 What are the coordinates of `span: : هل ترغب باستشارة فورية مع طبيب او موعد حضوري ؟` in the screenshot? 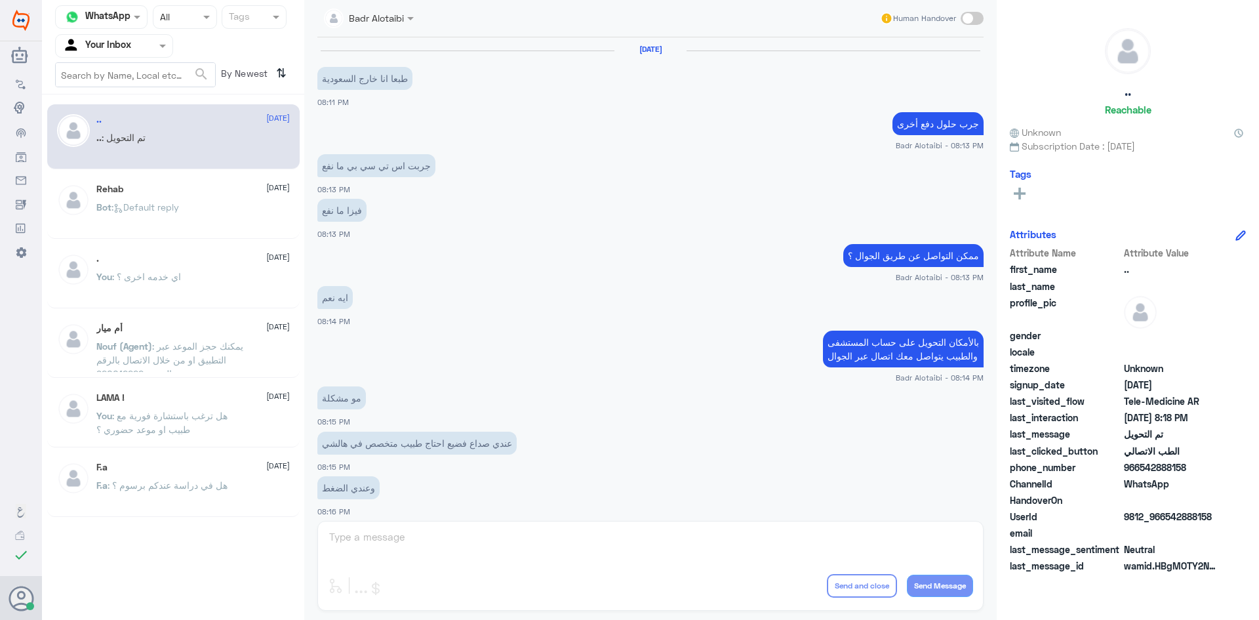 It's located at (162, 422).